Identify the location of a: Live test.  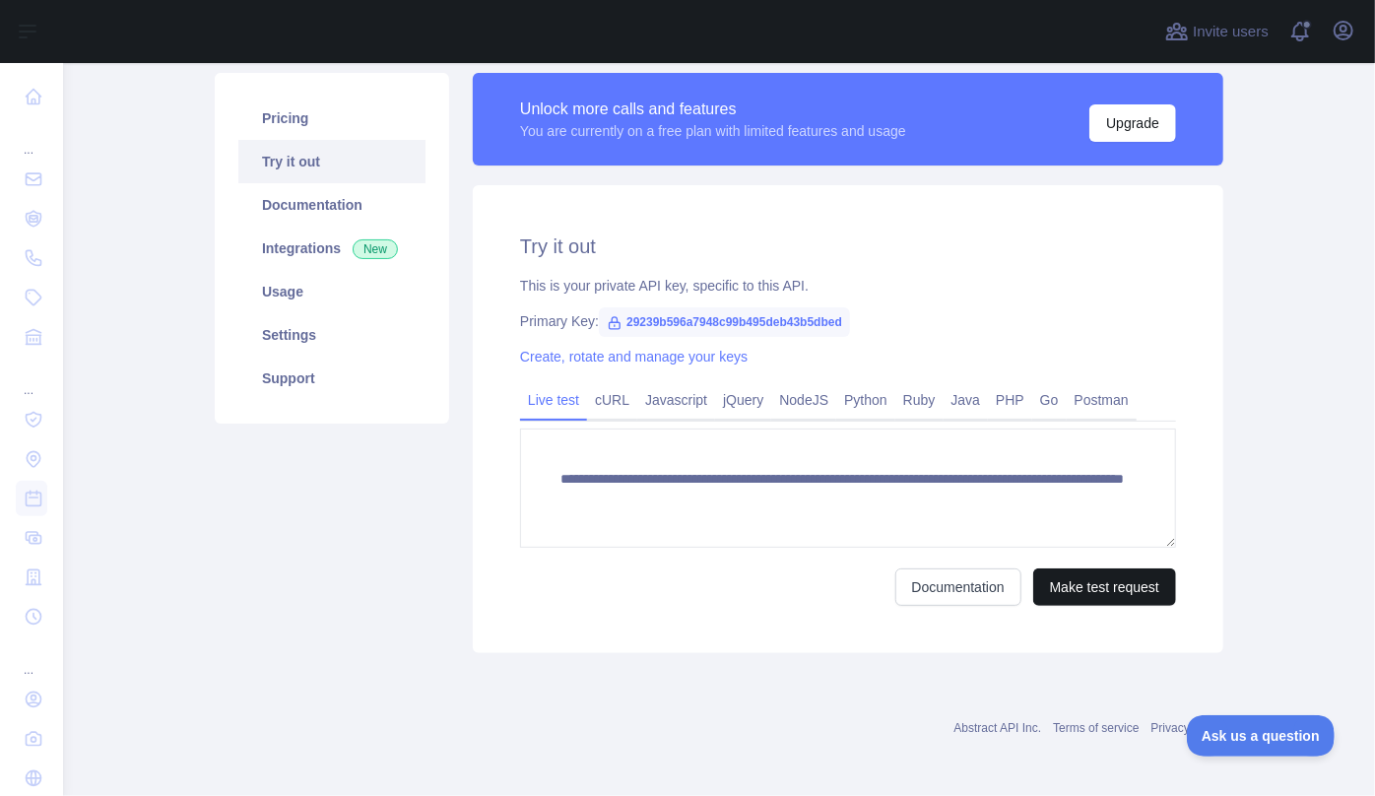
(553, 400).